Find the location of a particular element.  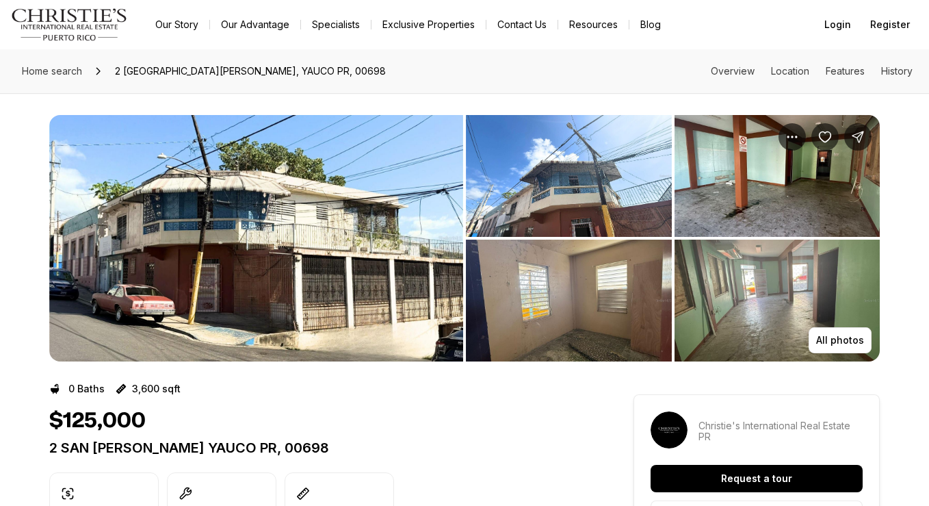

li: 1 of 4 is located at coordinates (256, 238).